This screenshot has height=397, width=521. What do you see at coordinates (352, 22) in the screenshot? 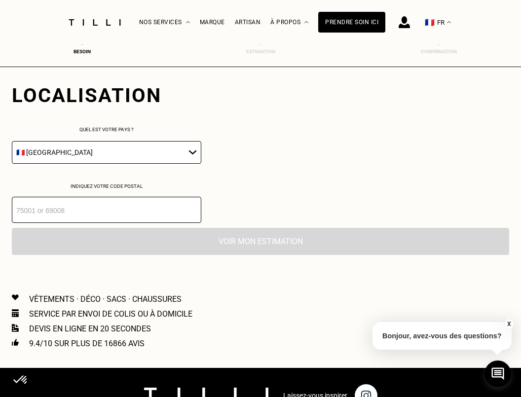
I see `div: Prendre soin ici` at bounding box center [352, 22].